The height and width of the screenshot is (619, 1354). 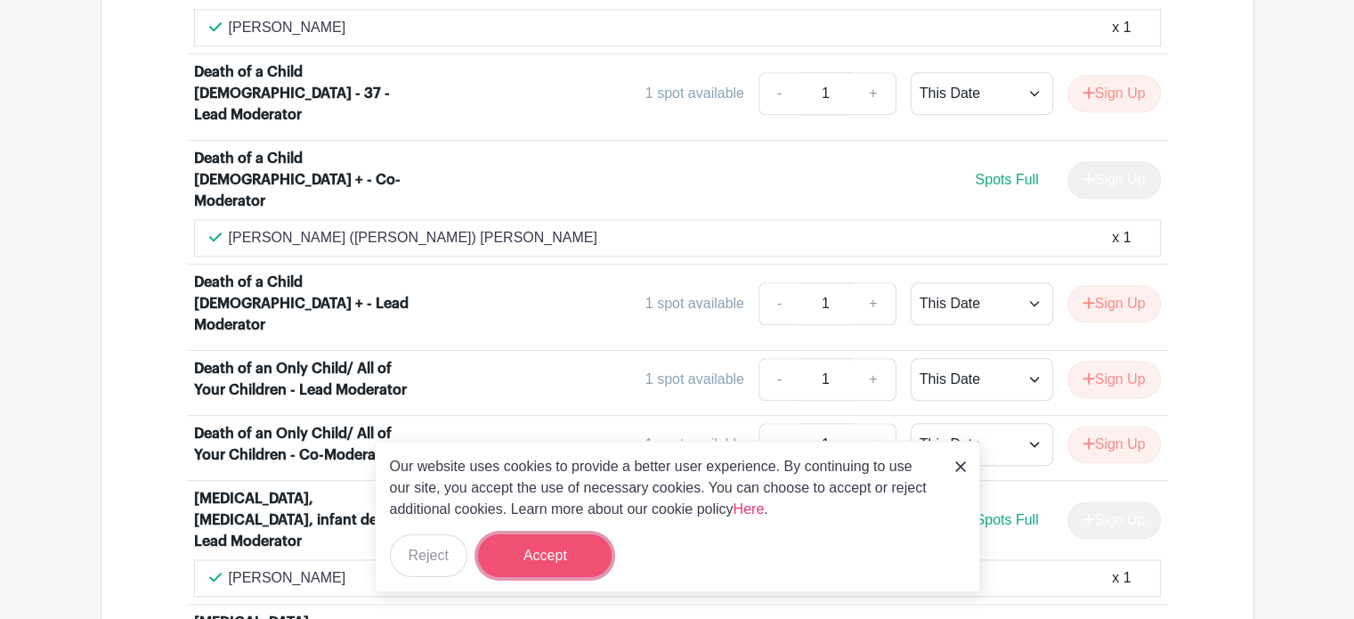 I want to click on div: Death of an Only Child/ All of Your Children - Co-Moderator, so click(x=305, y=444).